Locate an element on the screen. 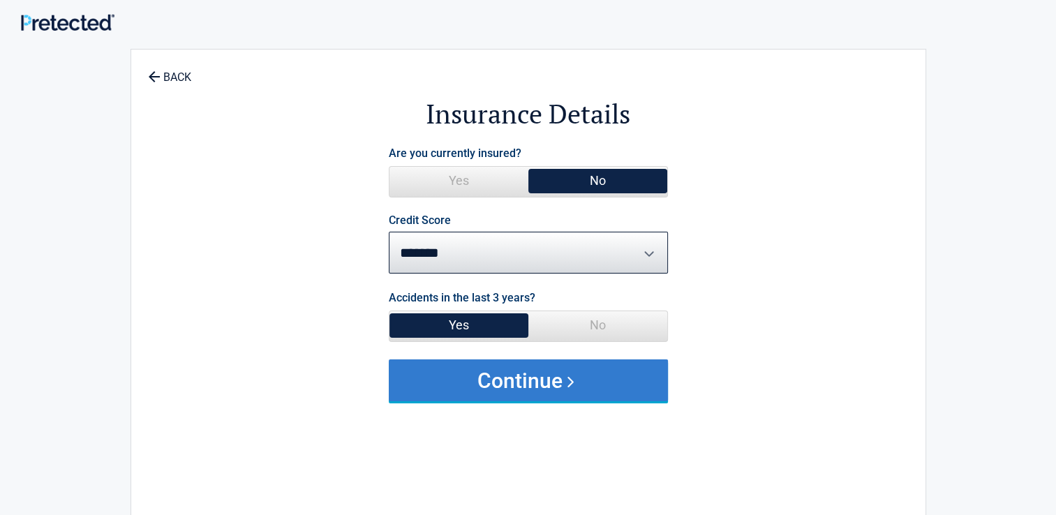  a: BACK is located at coordinates (170, 70).